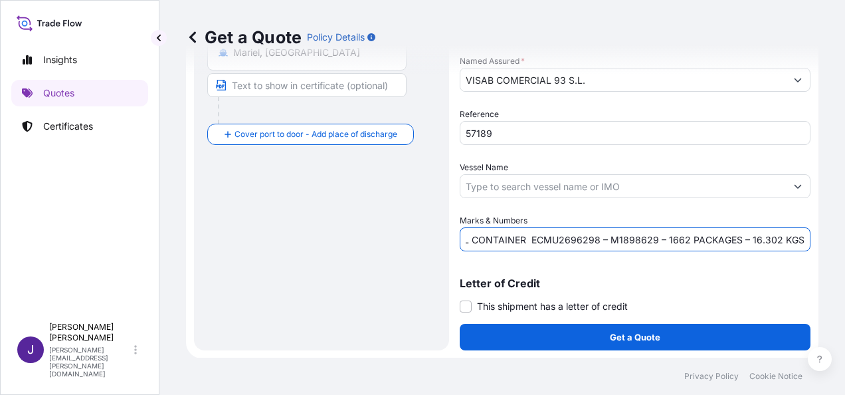 This screenshot has height=395, width=845. Describe the element at coordinates (776, 376) in the screenshot. I see `a: Cookie Notice` at that location.